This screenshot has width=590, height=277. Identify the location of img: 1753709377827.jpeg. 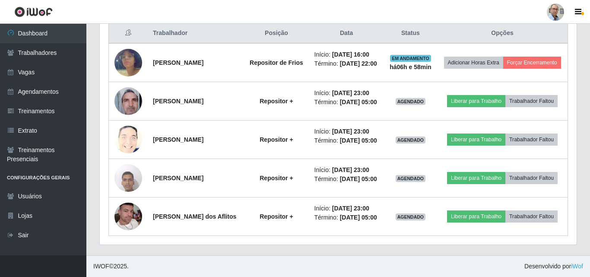
(128, 216).